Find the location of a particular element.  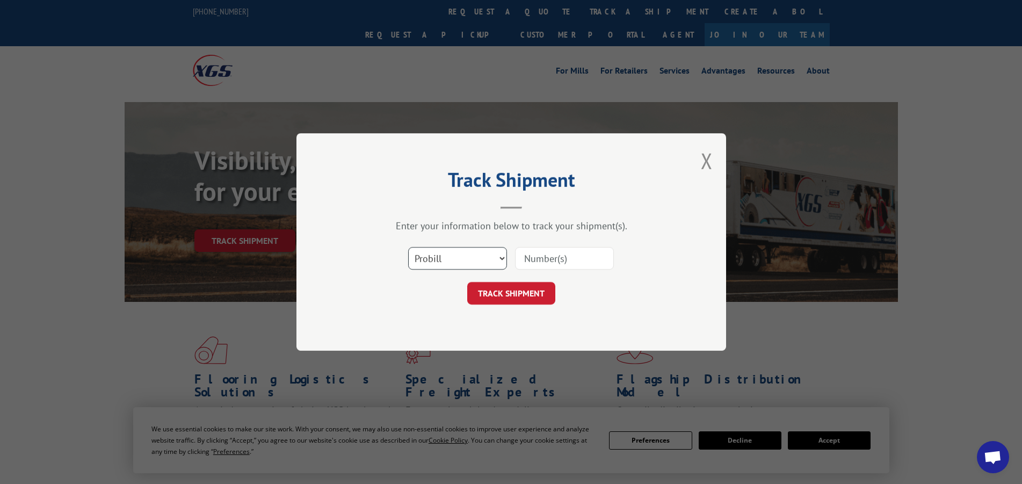

h2: Track Shipment is located at coordinates (511, 183).